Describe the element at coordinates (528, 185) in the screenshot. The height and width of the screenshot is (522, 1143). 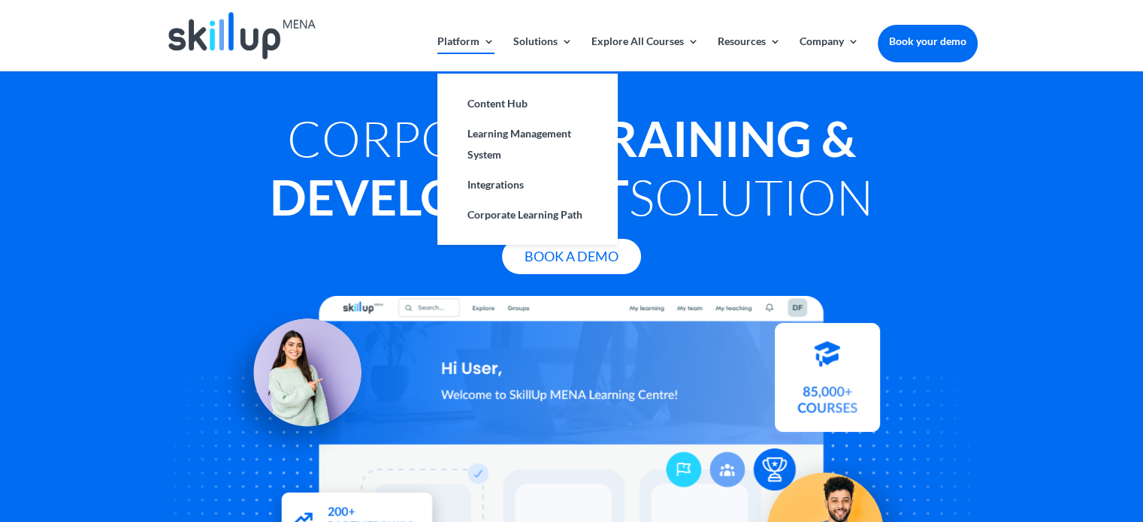
I see `a: Integrations` at that location.